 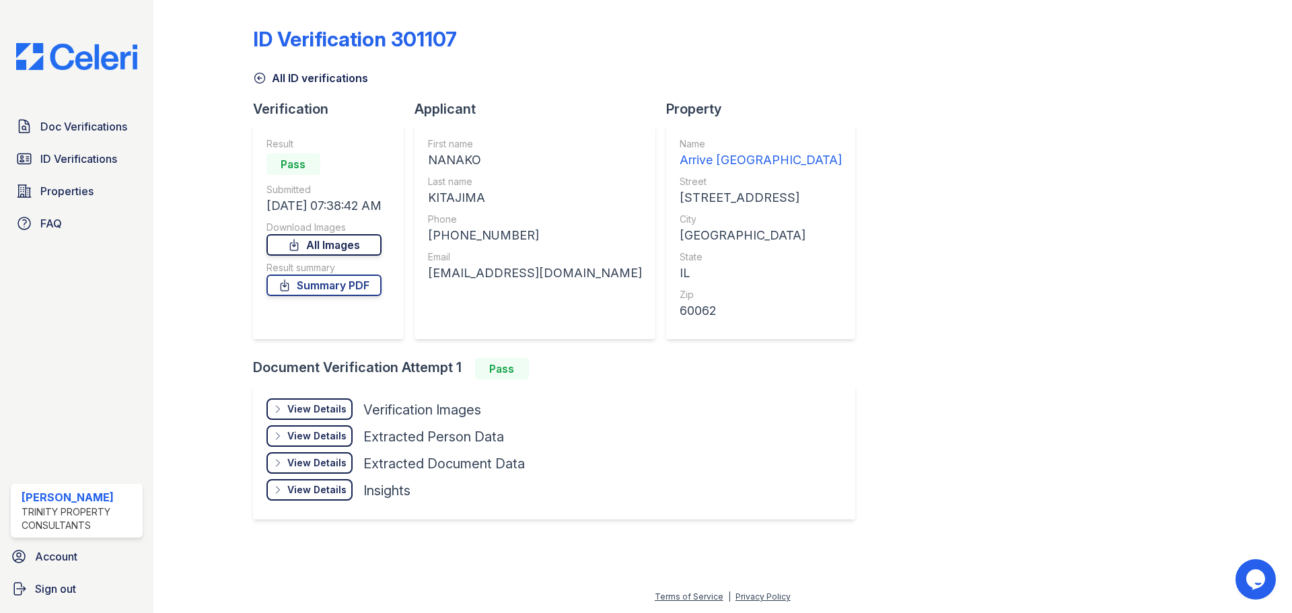 I want to click on div: 60062, so click(x=760, y=311).